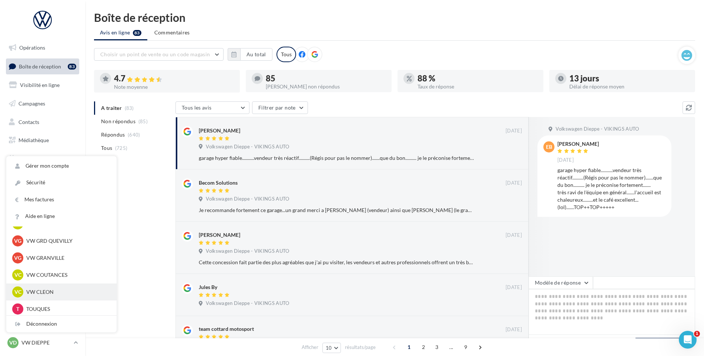 The width and height of the screenshot is (704, 356). Describe the element at coordinates (43, 140) in the screenshot. I see `a: Médiathèque` at that location.